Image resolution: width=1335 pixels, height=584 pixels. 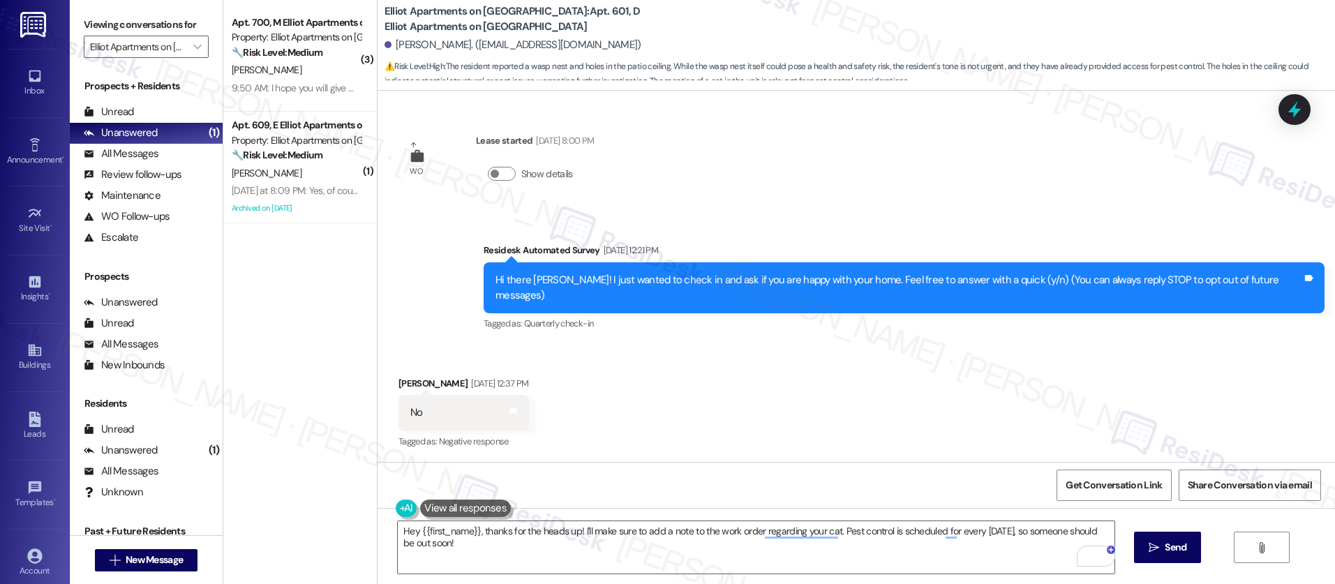 What do you see at coordinates (1114, 485) in the screenshot?
I see `span: Get Conversation Link` at bounding box center [1114, 485].